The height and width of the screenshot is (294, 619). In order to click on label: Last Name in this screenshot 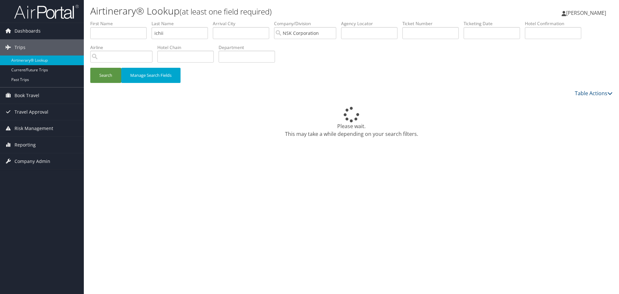, I will do `click(182, 24)`.